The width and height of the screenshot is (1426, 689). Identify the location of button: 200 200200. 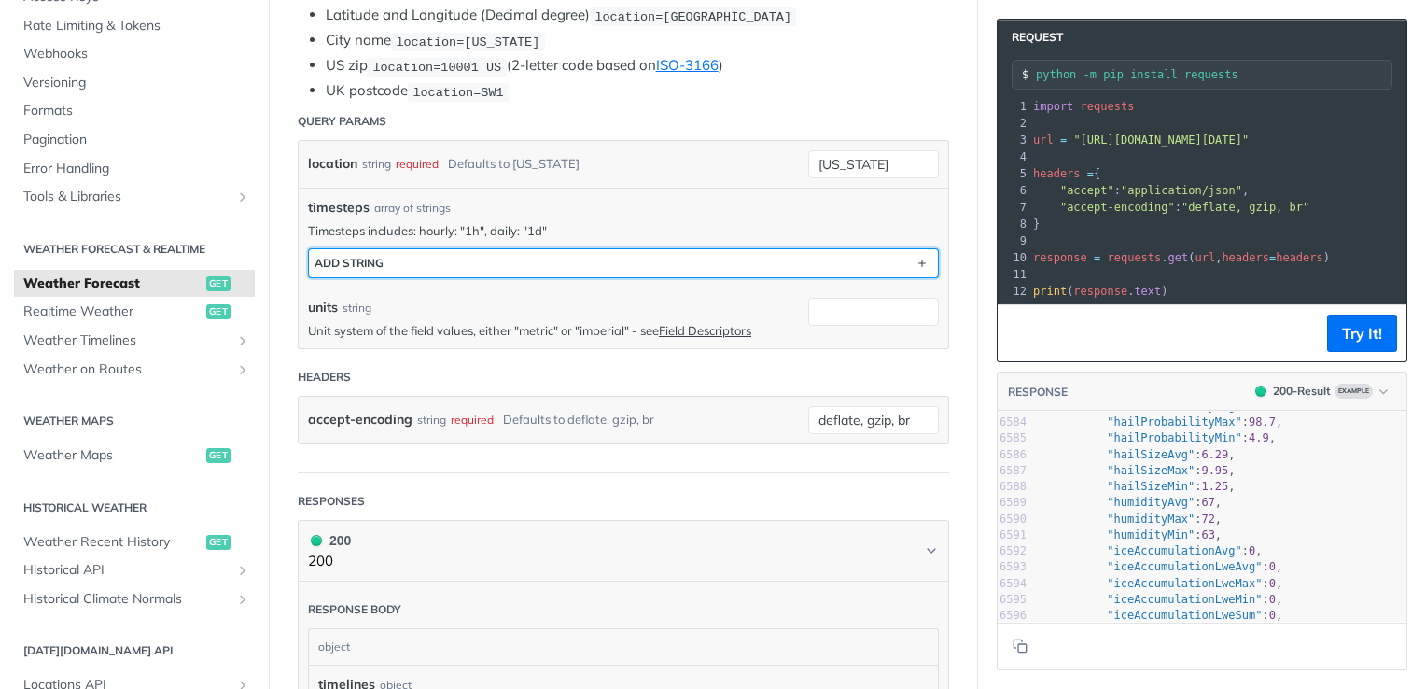
(623, 551).